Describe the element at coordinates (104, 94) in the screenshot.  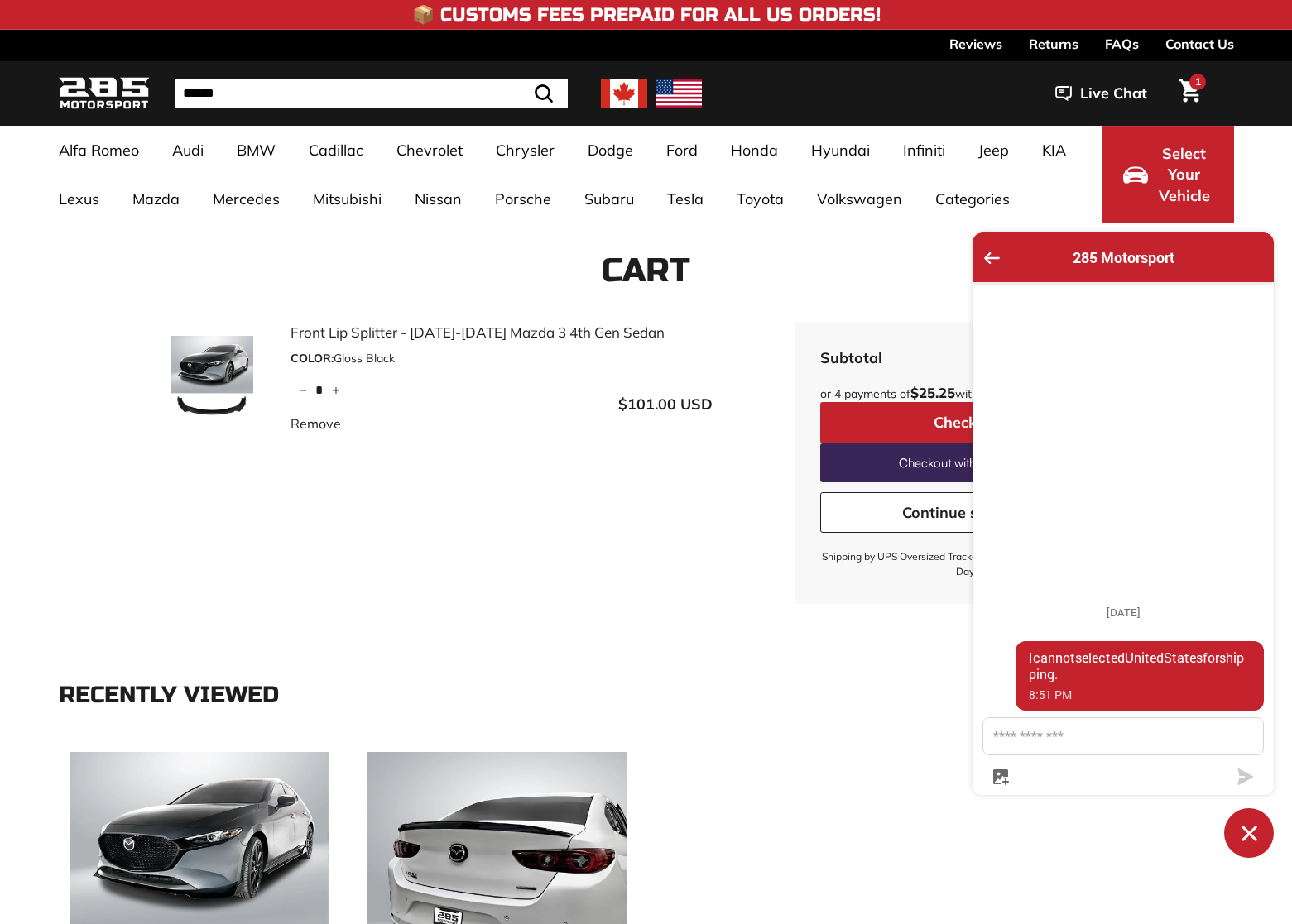
I see `img: Logo_285_Motorsport_areodynamics_components` at that location.